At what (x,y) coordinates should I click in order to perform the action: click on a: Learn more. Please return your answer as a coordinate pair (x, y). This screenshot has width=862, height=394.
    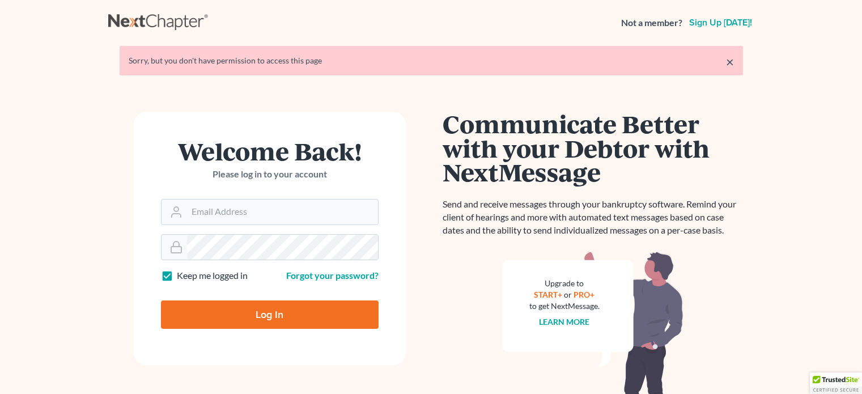
    Looking at the image, I should click on (564, 321).